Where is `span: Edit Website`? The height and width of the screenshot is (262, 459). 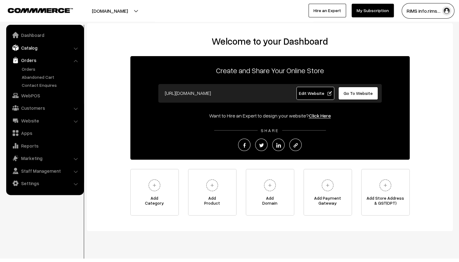 span: Edit Website is located at coordinates (315, 93).